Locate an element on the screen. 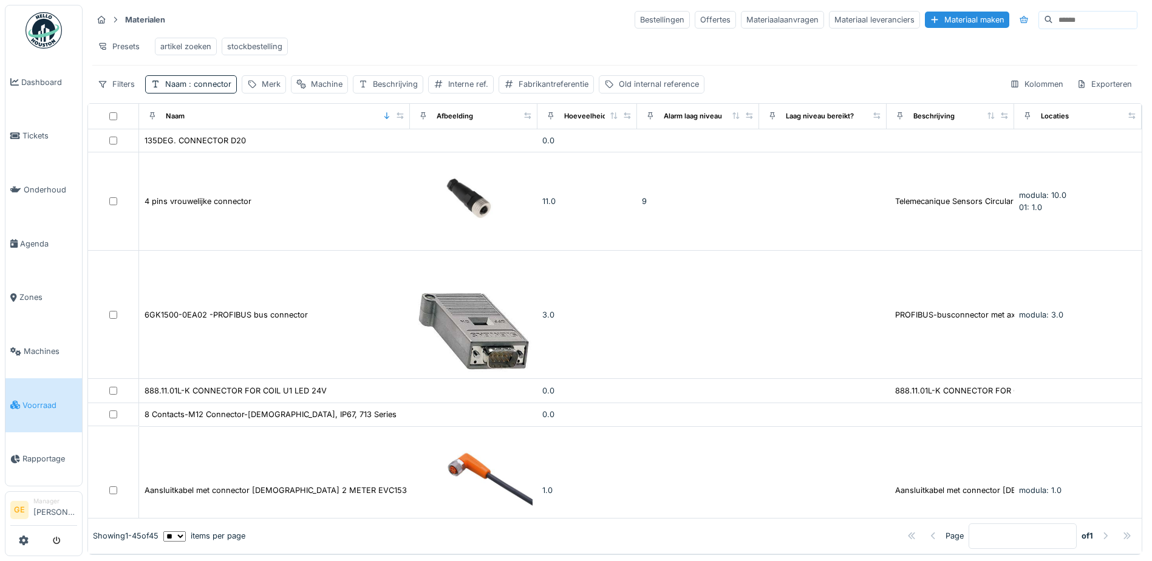  span: Machines is located at coordinates (50, 351).